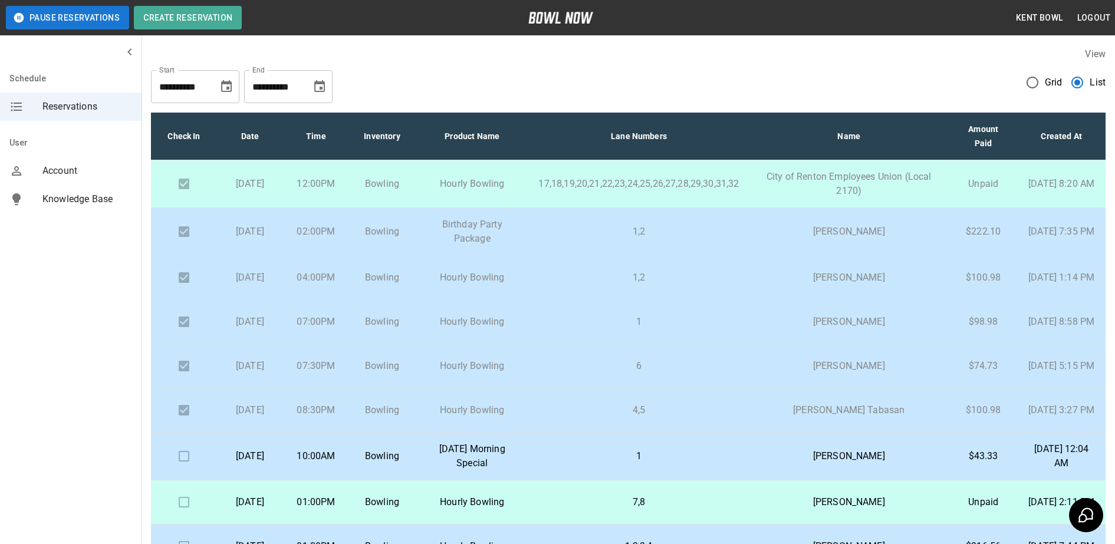 This screenshot has height=544, width=1115. I want to click on p: 08:30PM, so click(316, 410).